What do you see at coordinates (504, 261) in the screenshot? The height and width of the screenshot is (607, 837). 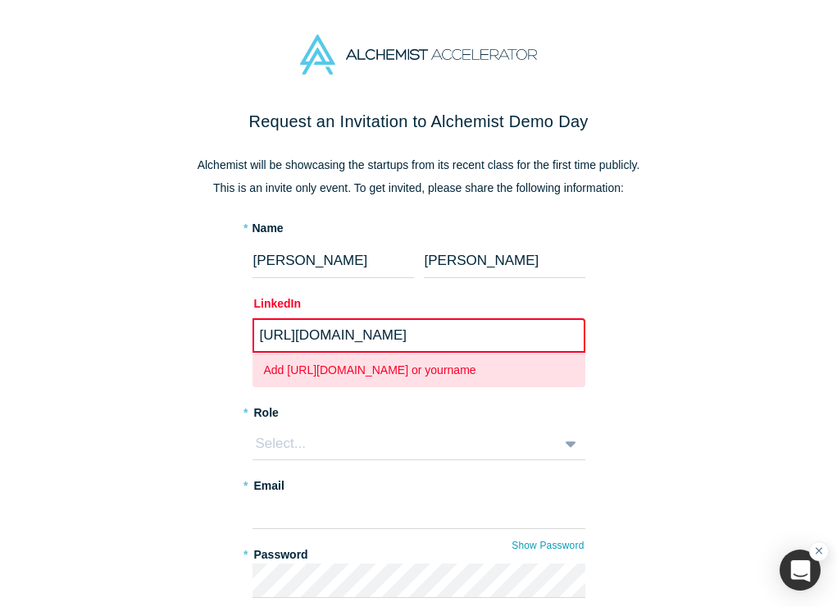 I see `input: Last Name` at bounding box center [504, 261].